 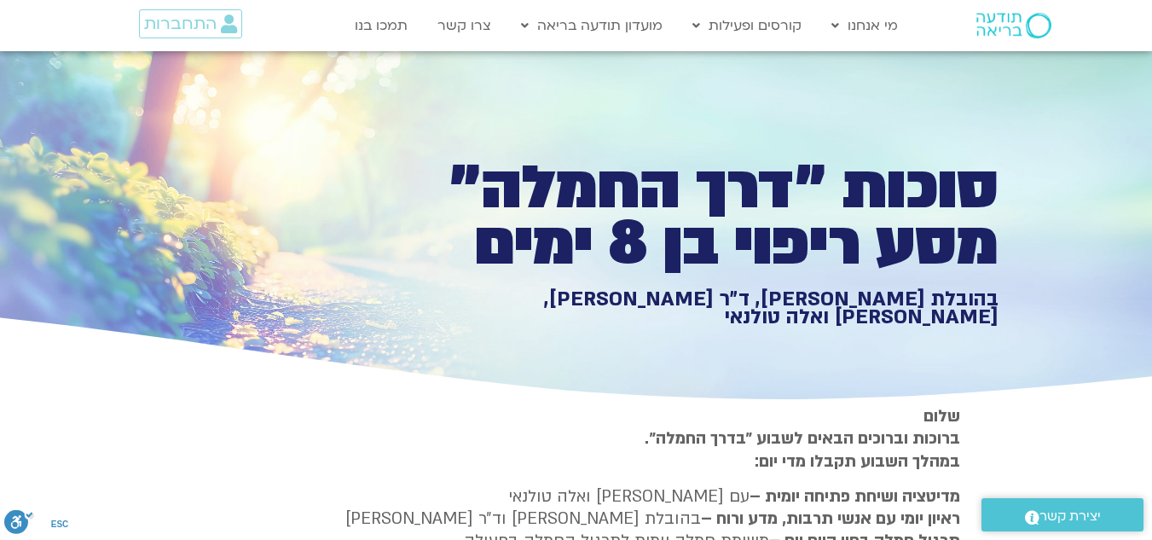 What do you see at coordinates (703, 216) in the screenshot?
I see `h1: סוכות ״דרך החמלה״ מסע ריפוי בן 8 ימים` at bounding box center [703, 216].